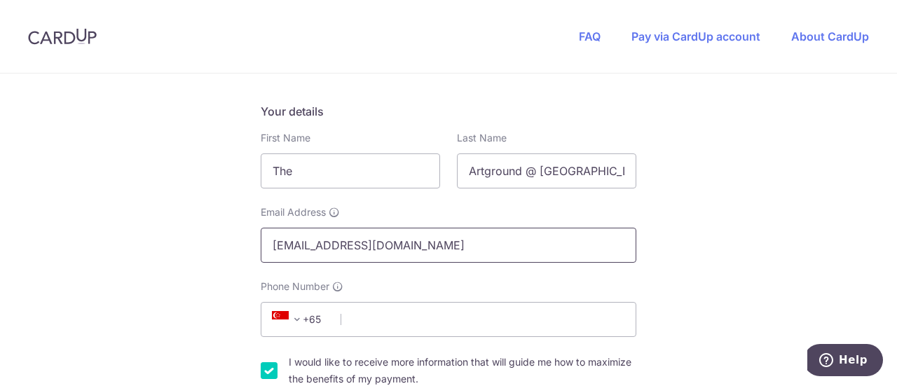 The width and height of the screenshot is (897, 386). I want to click on input: Email address, so click(449, 245).